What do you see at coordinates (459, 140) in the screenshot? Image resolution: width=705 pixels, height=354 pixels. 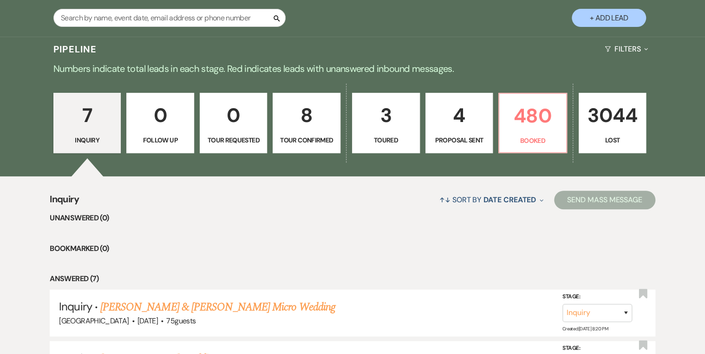 I see `p: Proposal Sent` at bounding box center [459, 140].